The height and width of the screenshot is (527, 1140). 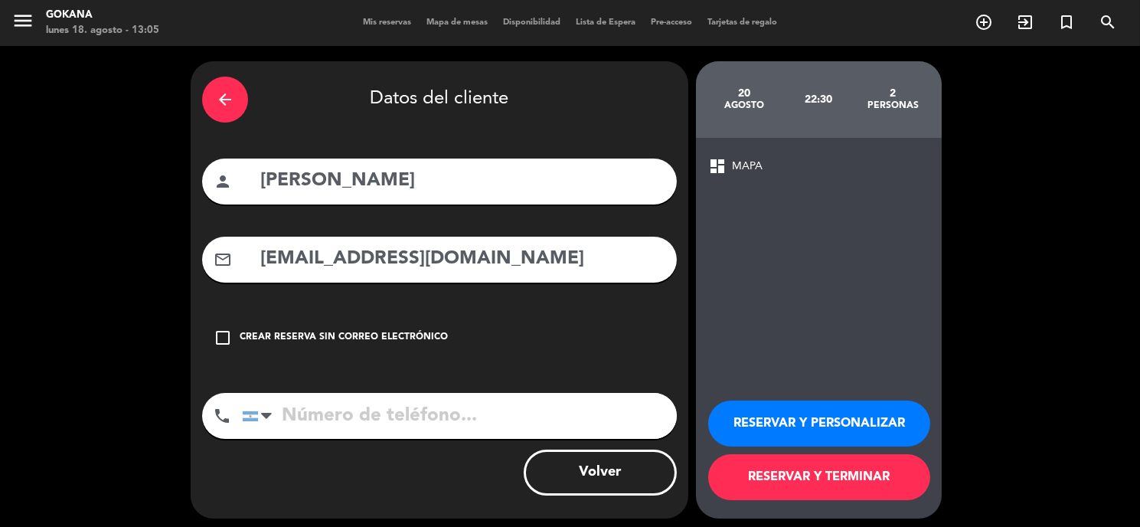 What do you see at coordinates (893, 106) in the screenshot?
I see `div: personas` at bounding box center [893, 106].